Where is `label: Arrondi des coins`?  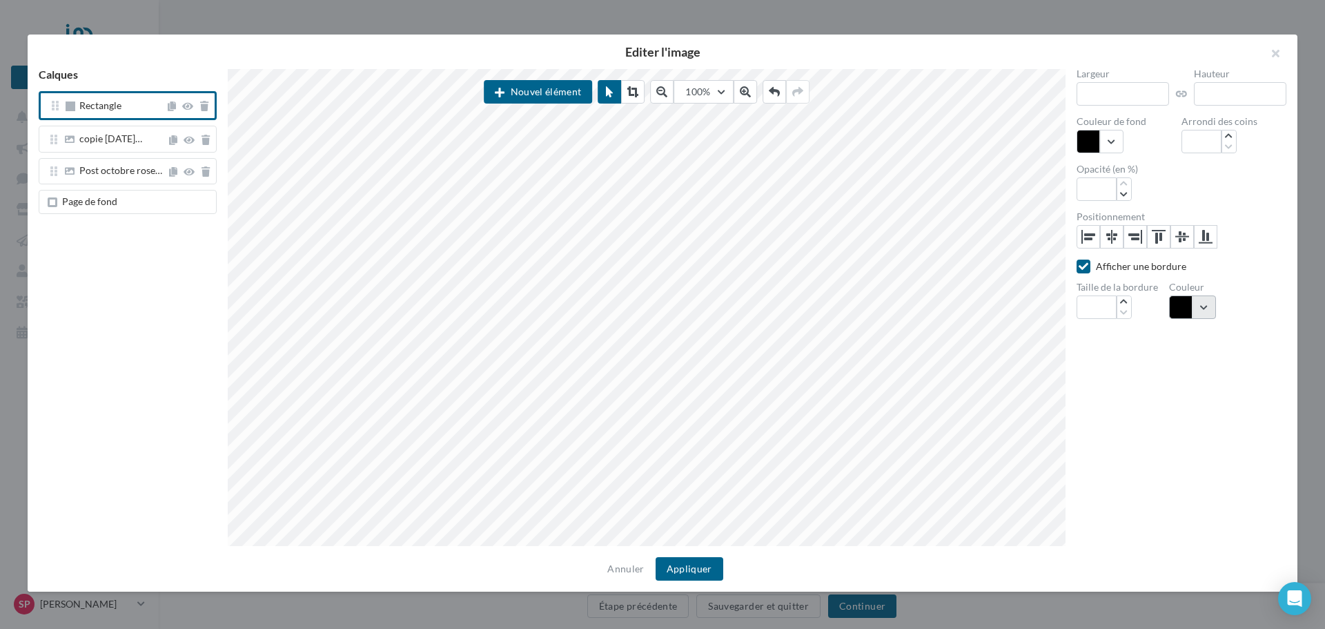
label: Arrondi des coins is located at coordinates (1234, 121).